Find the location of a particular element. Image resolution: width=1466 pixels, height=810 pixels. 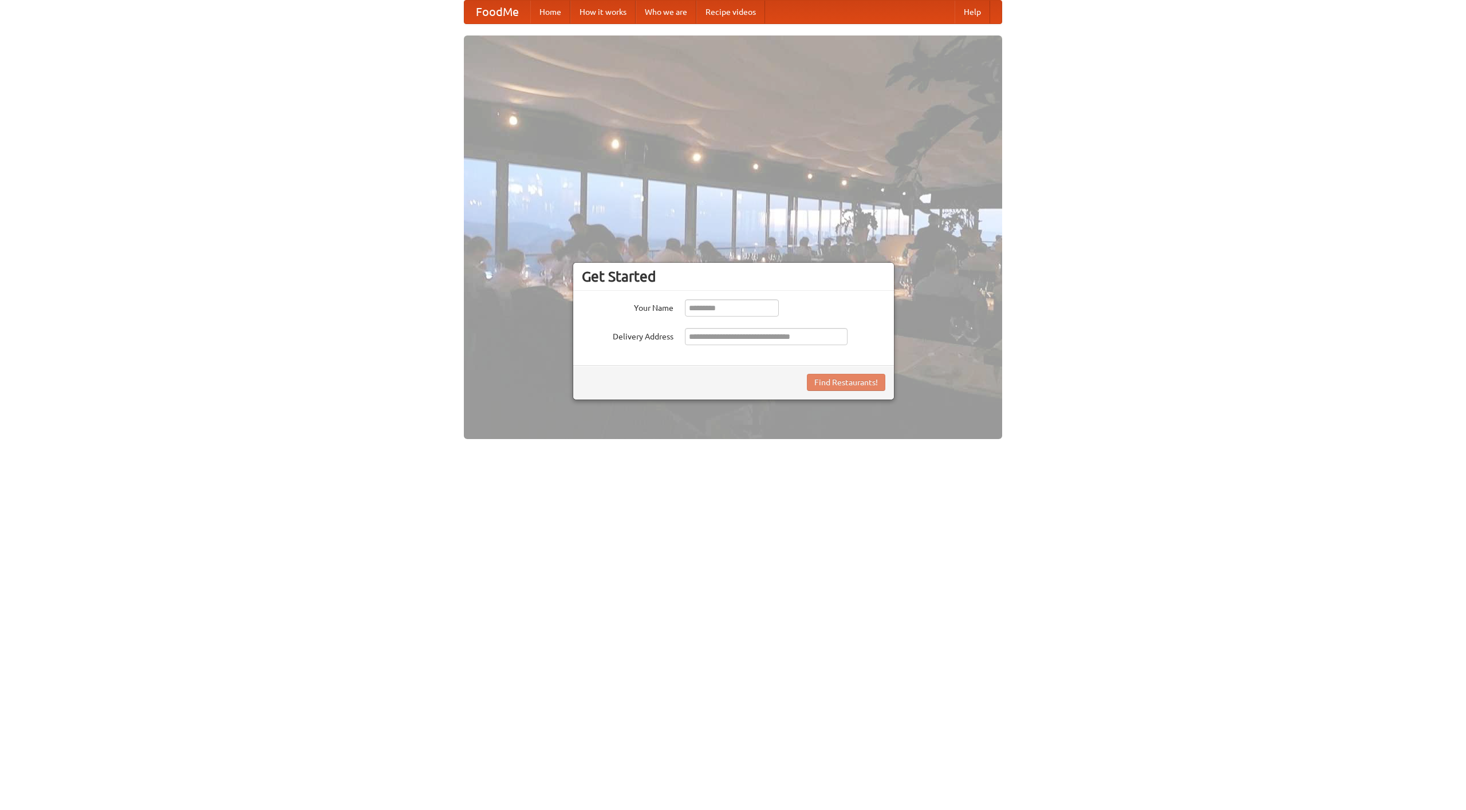

a: How it works is located at coordinates (603, 12).